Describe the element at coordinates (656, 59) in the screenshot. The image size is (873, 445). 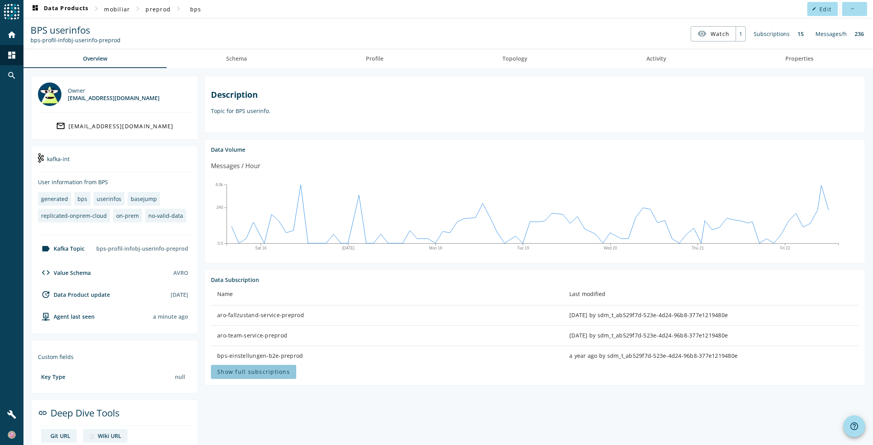
I see `span: Activity` at that location.